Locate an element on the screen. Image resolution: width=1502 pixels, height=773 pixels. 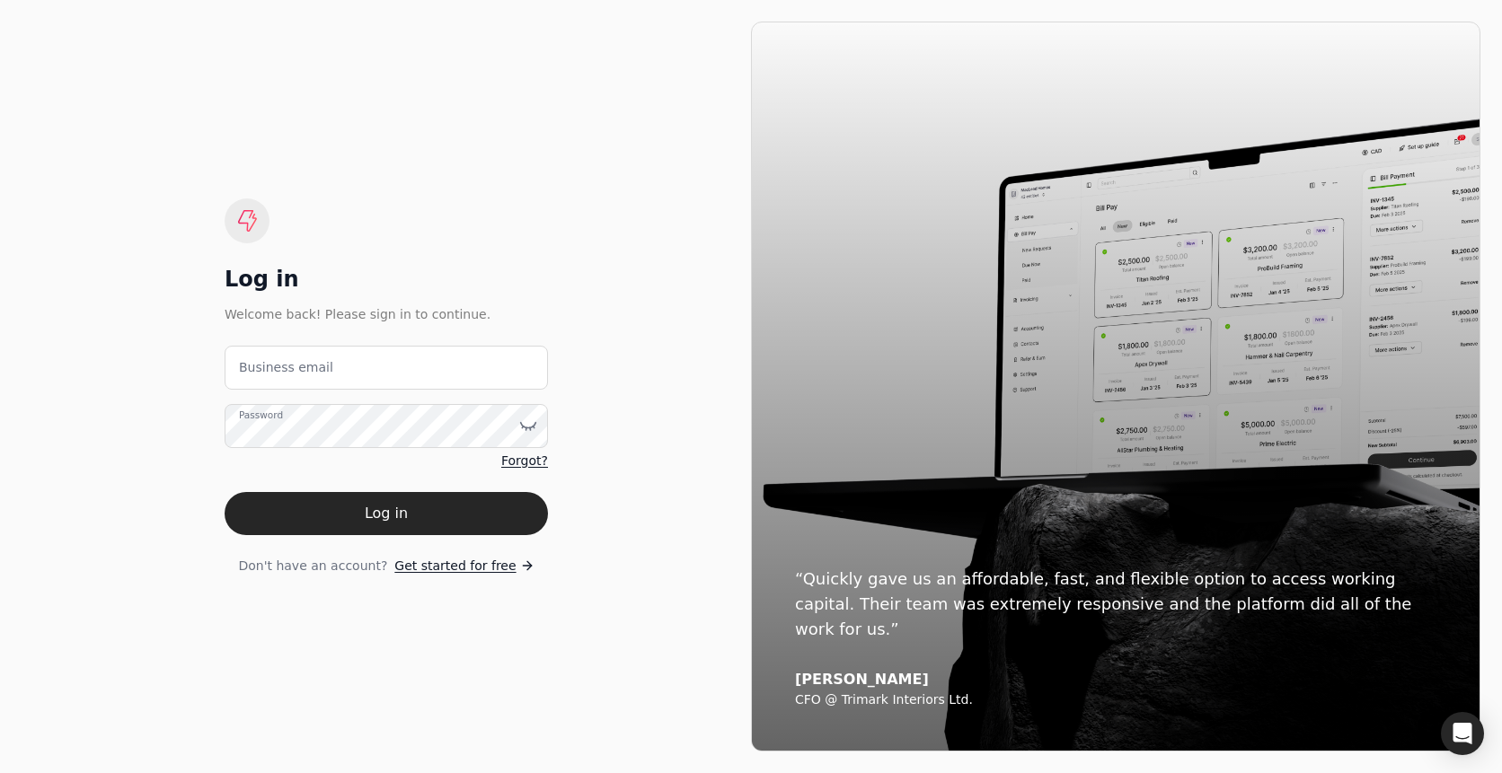
a: Get started for free is located at coordinates (463, 566).